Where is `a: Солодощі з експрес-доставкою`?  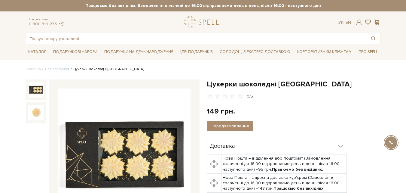
a: Солодощі з експрес-доставкою is located at coordinates (255, 52).